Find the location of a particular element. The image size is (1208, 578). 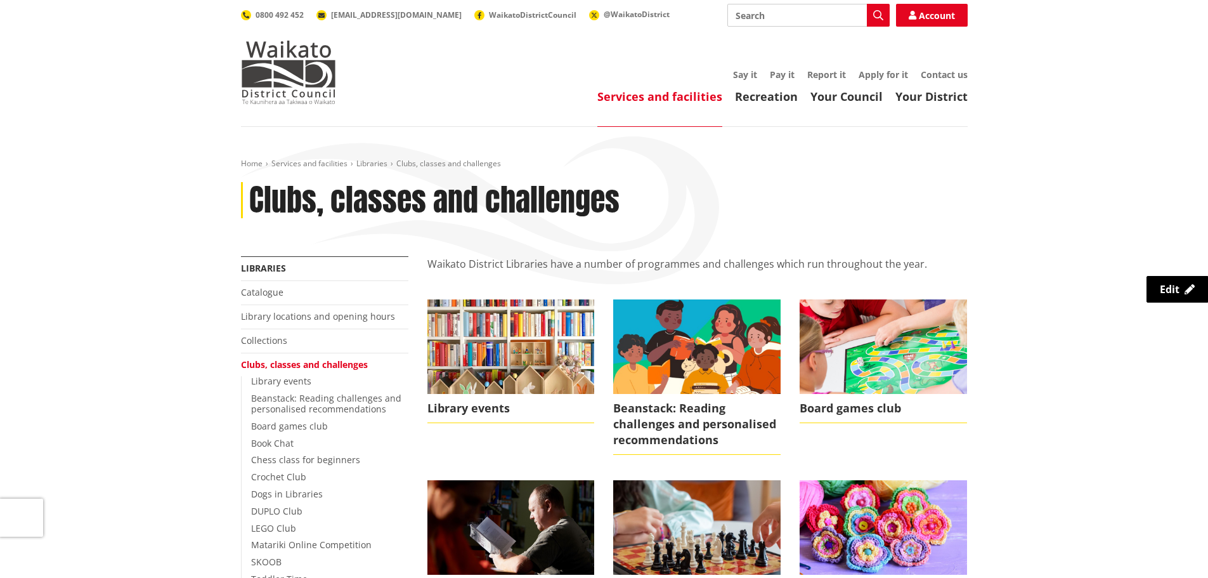

img: Crochet banner is located at coordinates (883, 527).